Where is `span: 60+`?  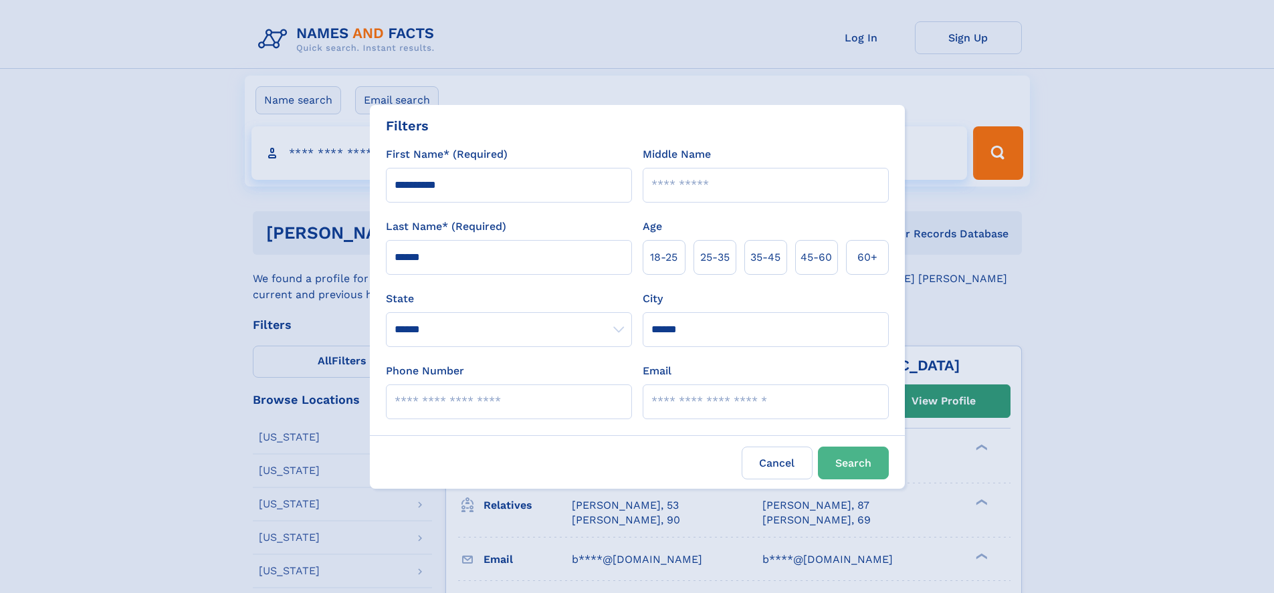 span: 60+ is located at coordinates (868, 258).